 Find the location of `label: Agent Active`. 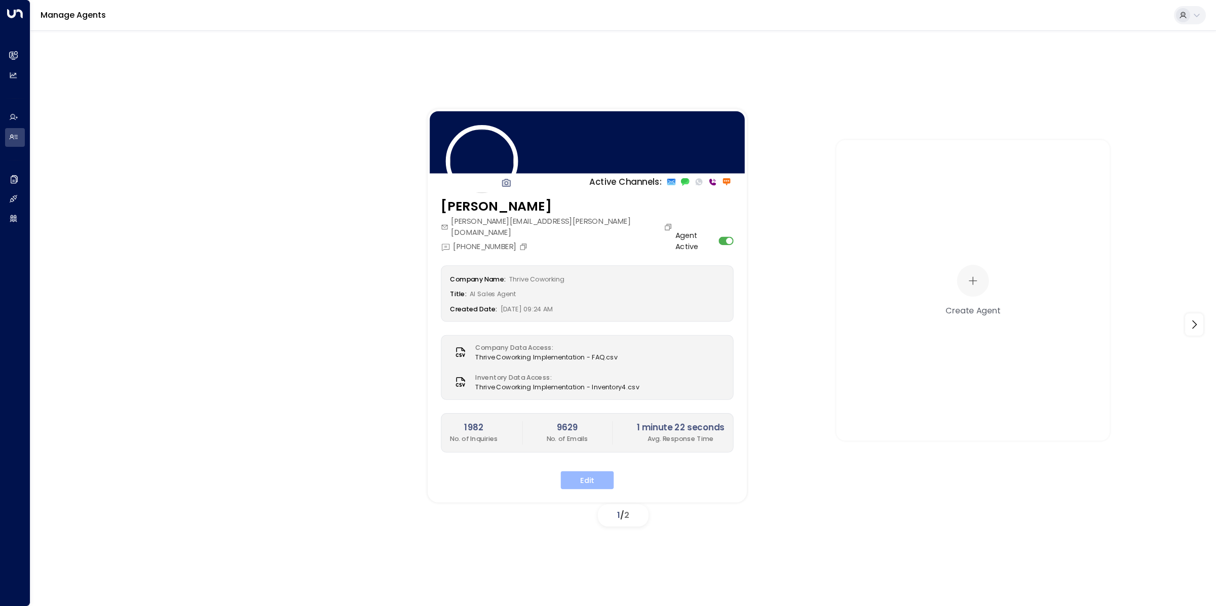

label: Agent Active is located at coordinates (695, 241).